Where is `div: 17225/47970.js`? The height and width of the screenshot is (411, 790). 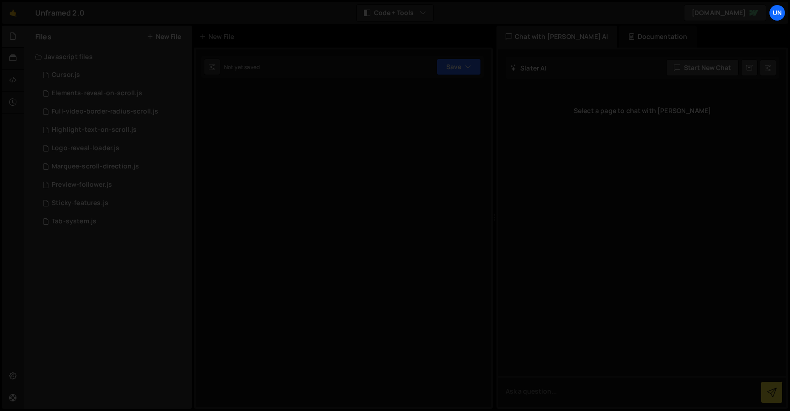
div: 17225/47970.js is located at coordinates (113, 130).